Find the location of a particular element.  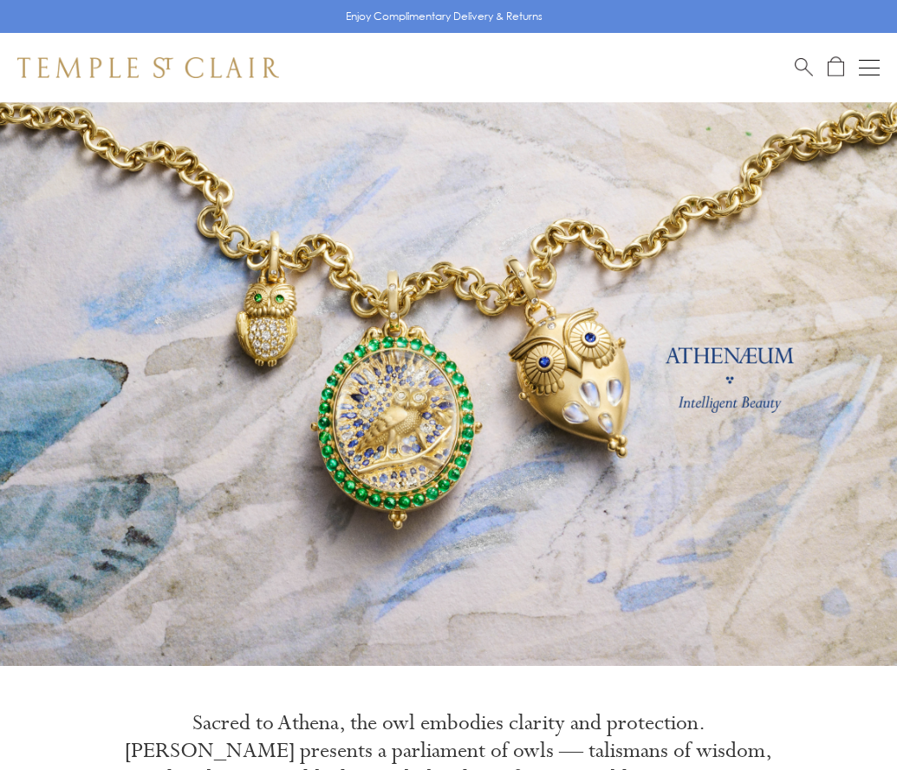

p: Enjoy Complimentary Delivery & Returns is located at coordinates (444, 16).